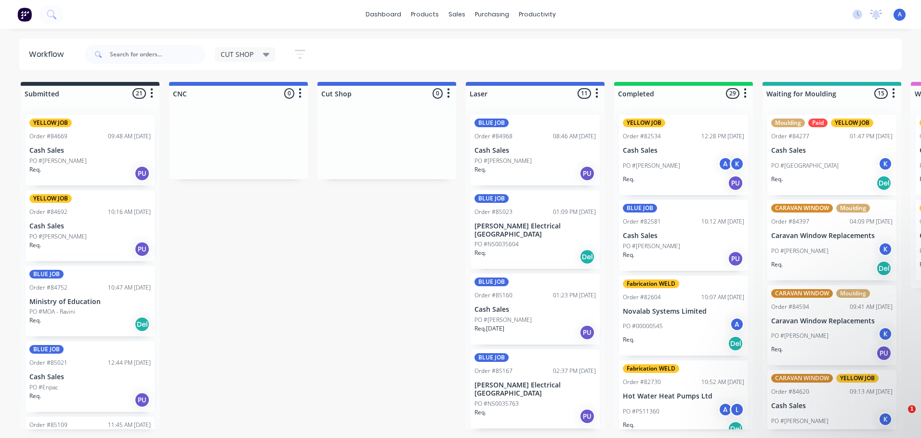 The width and height of the screenshot is (921, 438). I want to click on p: PO #Enpac, so click(44, 387).